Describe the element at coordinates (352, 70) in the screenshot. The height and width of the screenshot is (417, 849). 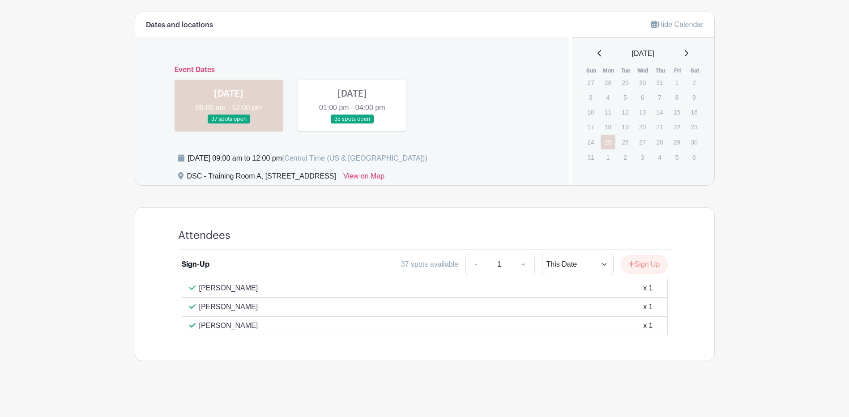
I see `h6: Event Dates` at that location.